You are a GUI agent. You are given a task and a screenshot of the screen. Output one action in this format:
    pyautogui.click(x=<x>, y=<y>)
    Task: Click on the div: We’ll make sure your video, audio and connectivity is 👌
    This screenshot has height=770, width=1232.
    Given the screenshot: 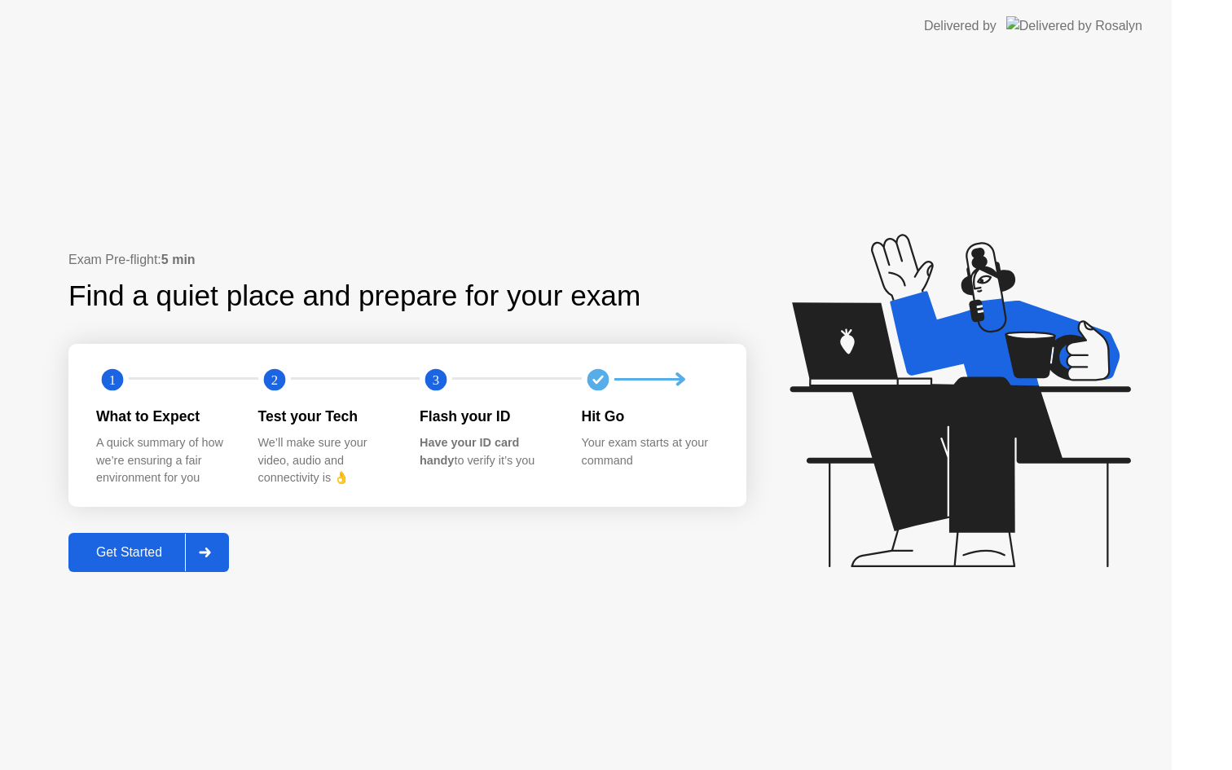 What is the action you would take?
    pyautogui.click(x=326, y=460)
    